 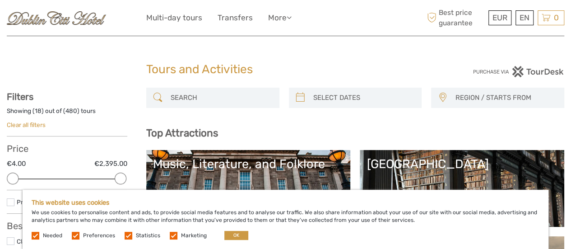 I want to click on button: OK, so click(x=236, y=235).